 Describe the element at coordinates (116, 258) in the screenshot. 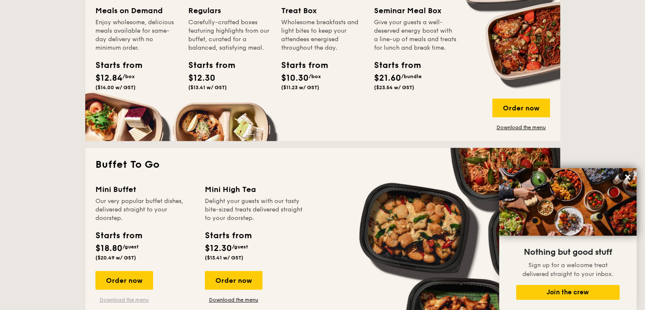

I see `span: ($20.49 w/ GST)` at that location.